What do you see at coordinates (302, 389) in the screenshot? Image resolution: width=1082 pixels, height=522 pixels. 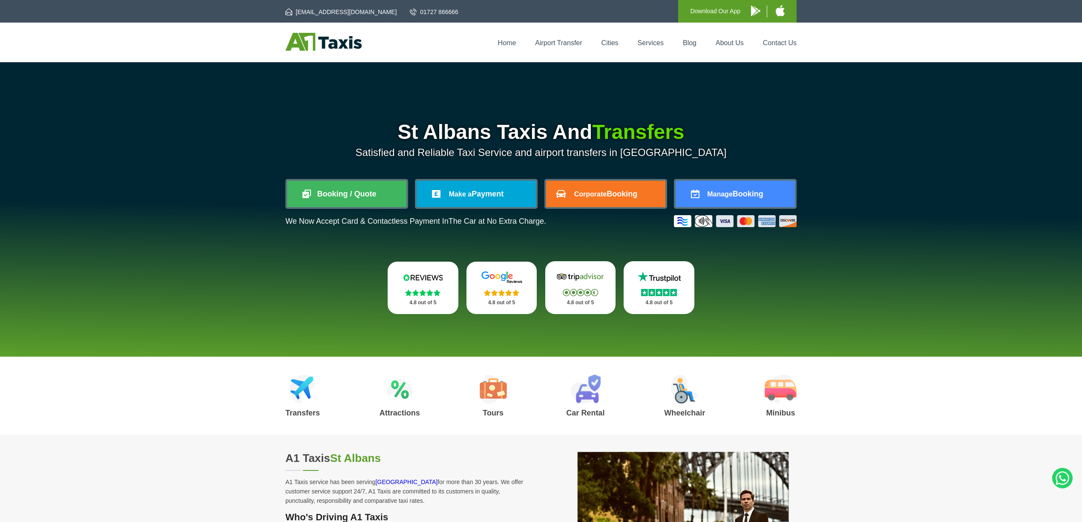 I see `img: Airport Transfers` at bounding box center [302, 389].